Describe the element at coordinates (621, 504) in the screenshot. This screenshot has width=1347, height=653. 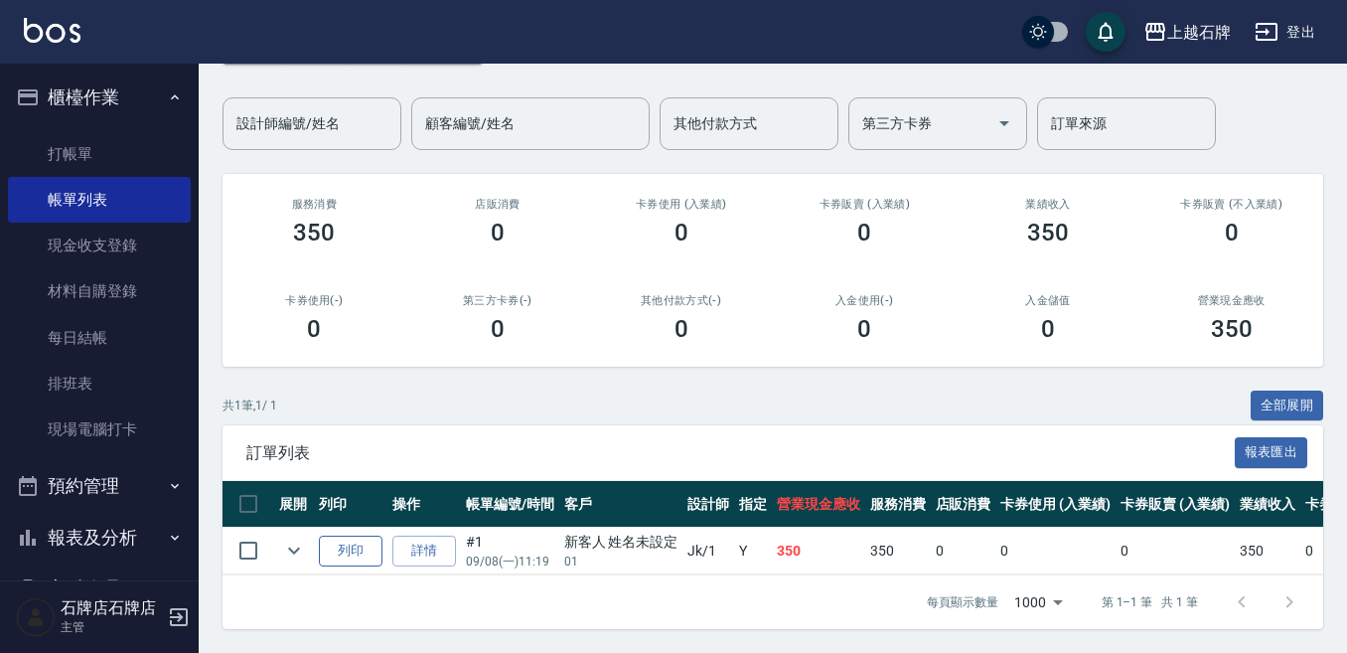
I see `th: 客戶` at that location.